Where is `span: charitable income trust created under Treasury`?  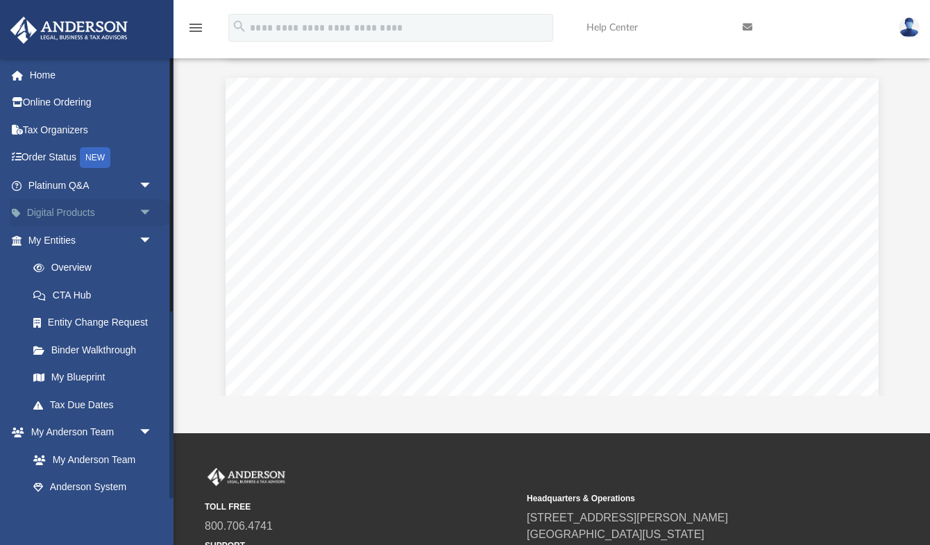 span: charitable income trust created under Treasury is located at coordinates (680, 364).